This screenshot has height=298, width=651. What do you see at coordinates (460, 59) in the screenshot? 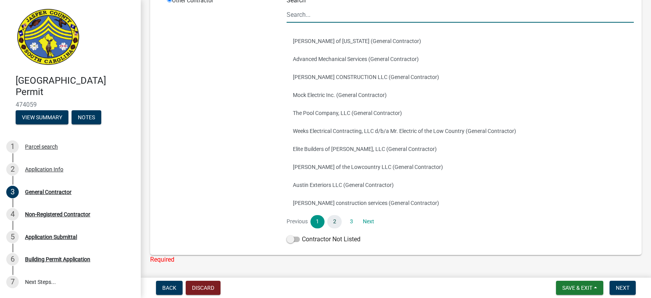
I see `button: Advanced Mechanical Services (General Contractor)` at bounding box center [460, 59].